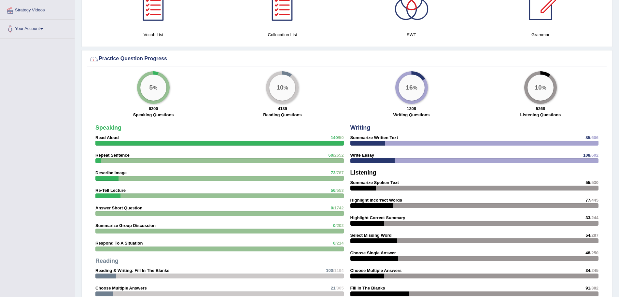  What do you see at coordinates (360, 128) in the screenshot?
I see `strong: Writing` at bounding box center [360, 128].